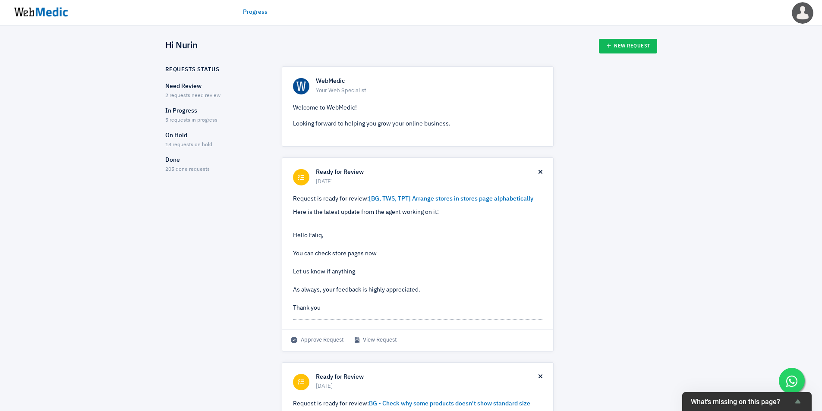 The width and height of the screenshot is (822, 411). What do you see at coordinates (317, 340) in the screenshot?
I see `span: Approve Request` at bounding box center [317, 340].